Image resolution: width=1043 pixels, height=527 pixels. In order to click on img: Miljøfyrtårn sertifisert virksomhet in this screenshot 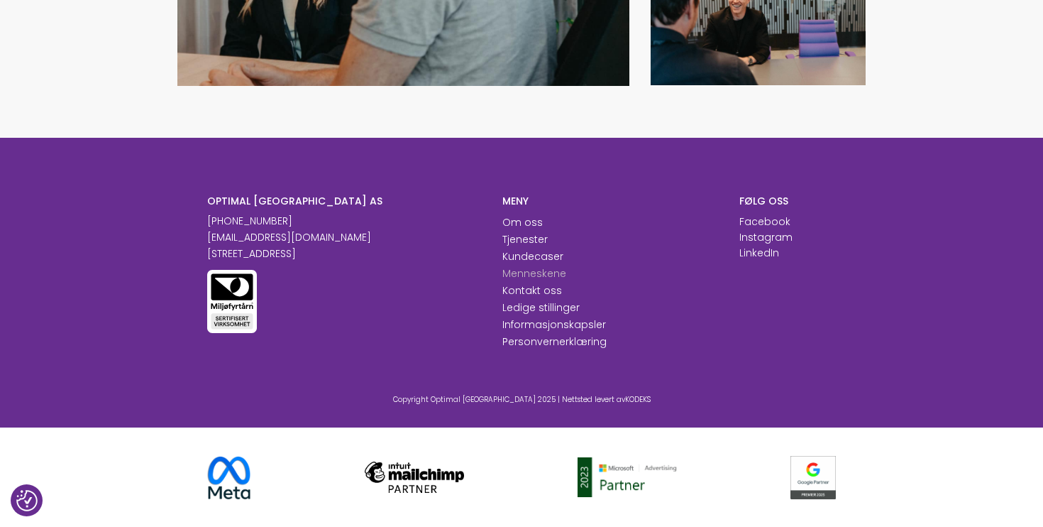, I will do `click(232, 301)`.